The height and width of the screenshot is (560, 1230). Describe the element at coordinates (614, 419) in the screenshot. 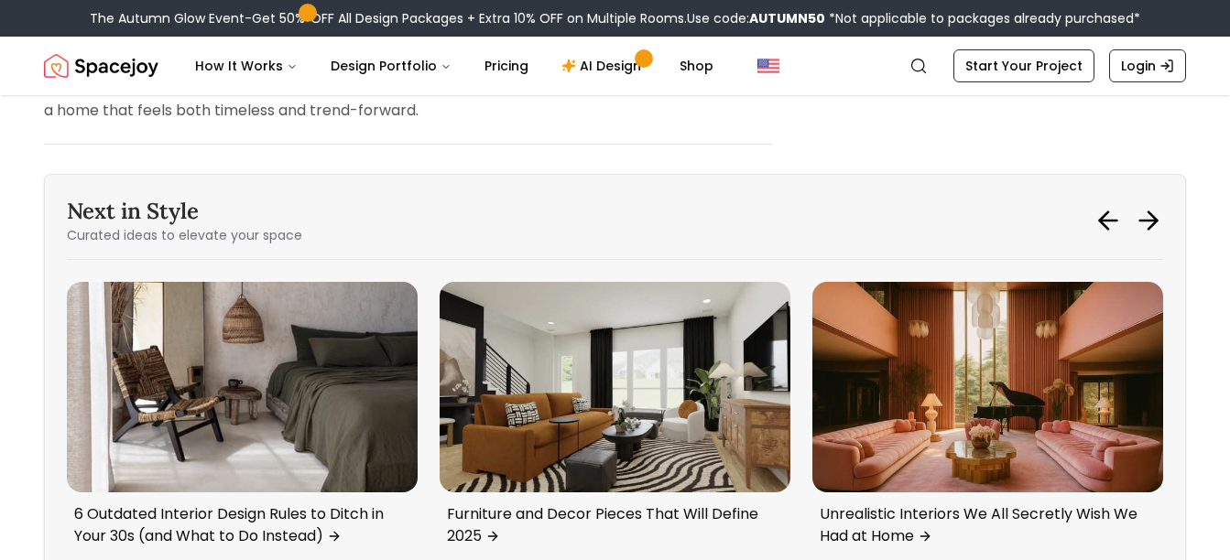

I see `a: Next in Style - Furniture and Decor Pieces That Will Define 2025Furniture and Decor Pieces That W...` at that location.